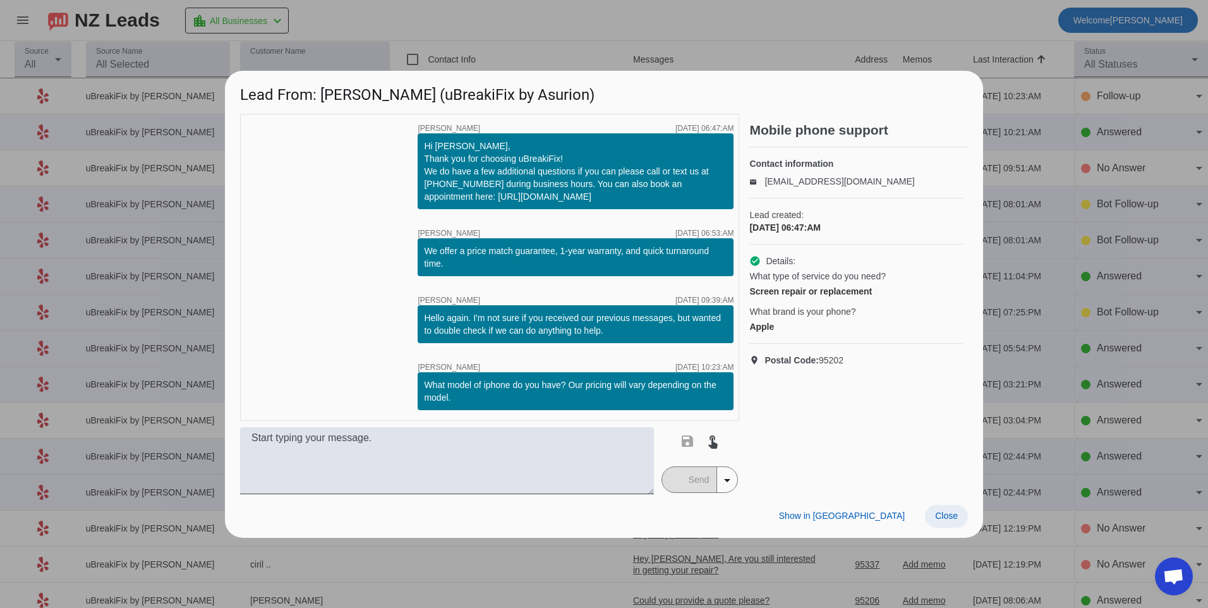 The image size is (1208, 608). Describe the element at coordinates (757, 181) in the screenshot. I see `mat-icon: email` at that location.